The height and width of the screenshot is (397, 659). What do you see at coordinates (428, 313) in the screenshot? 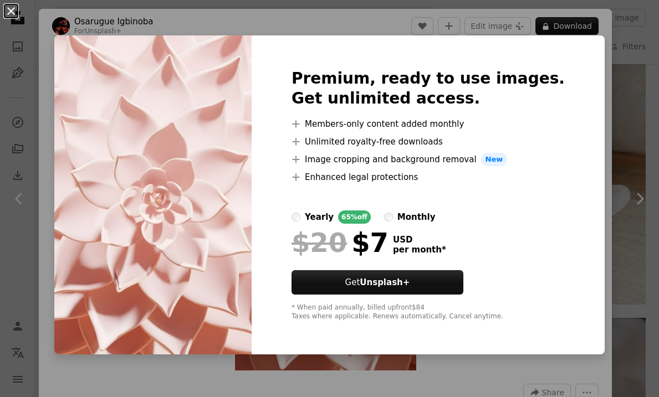
I see `div: * When paid annually, billed upfront $84 Taxes where applicable. Renews automatically. Cancel any...` at bounding box center [428, 313].